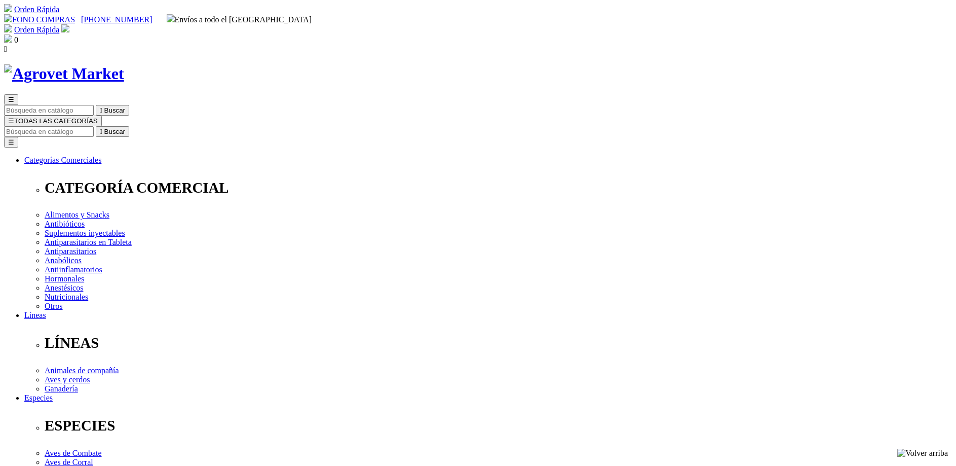  I want to click on img: Volver arriba, so click(923, 453).